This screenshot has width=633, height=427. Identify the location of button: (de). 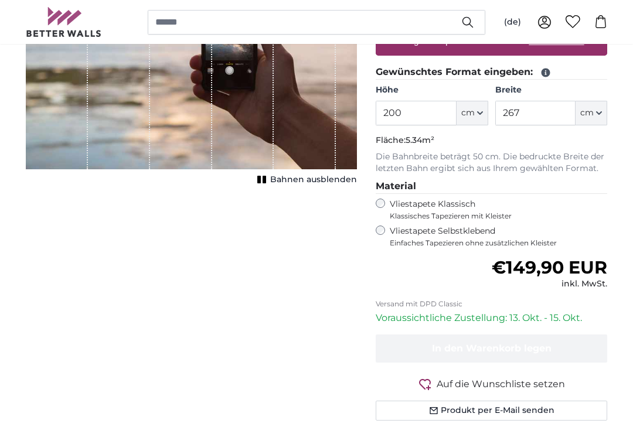
(512, 22).